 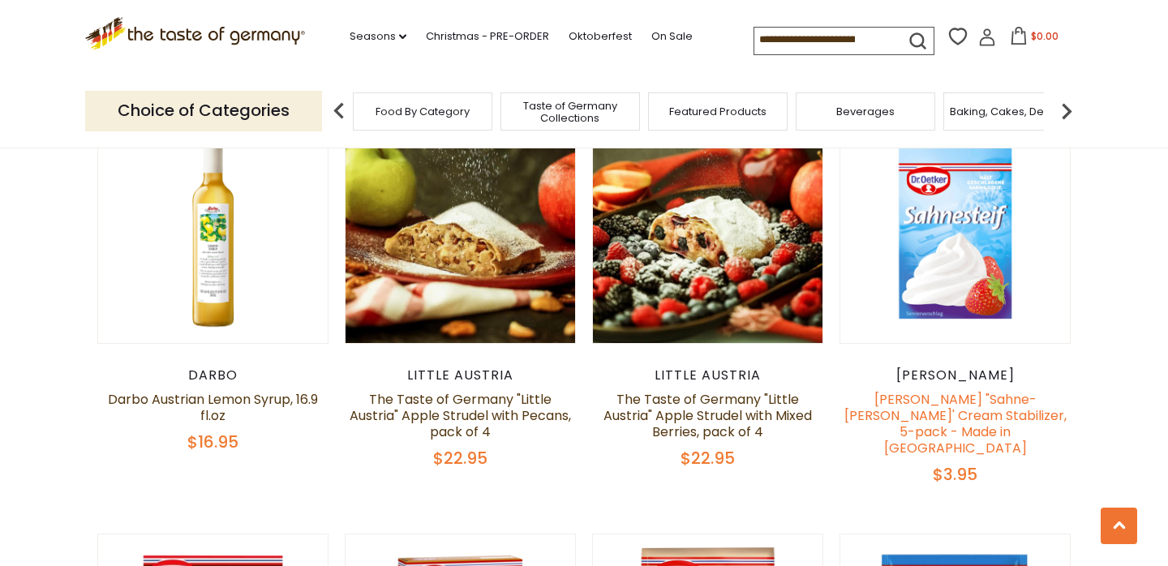 What do you see at coordinates (707, 415) in the screenshot?
I see `a: The Taste of Germany "Little Austria" Apple Strudel with Mixed Berries, pack of 4` at bounding box center [707, 415].